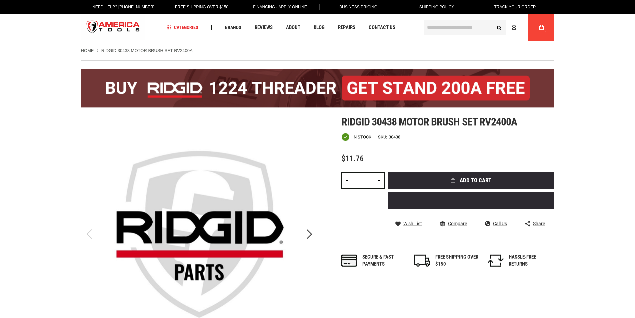 The image size is (635, 318). What do you see at coordinates (383, 137) in the screenshot?
I see `strong: SKU` at bounding box center [383, 137].